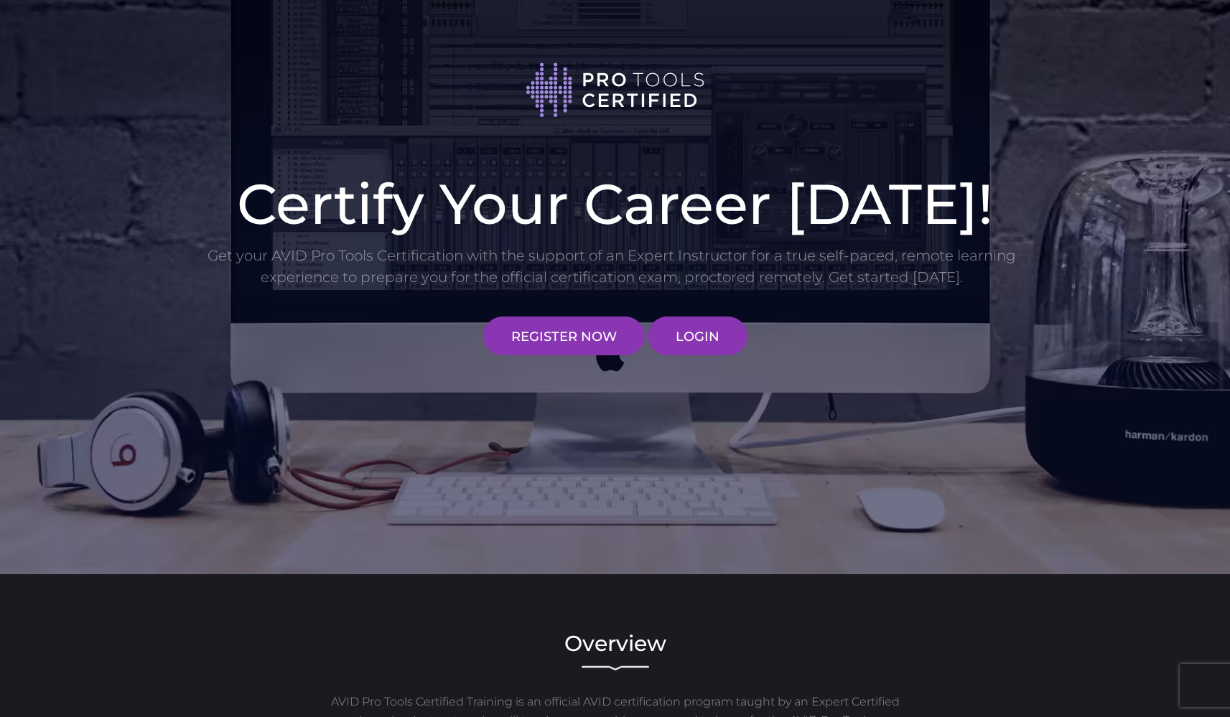 The image size is (1230, 717). I want to click on a: REGISTER NOW, so click(563, 336).